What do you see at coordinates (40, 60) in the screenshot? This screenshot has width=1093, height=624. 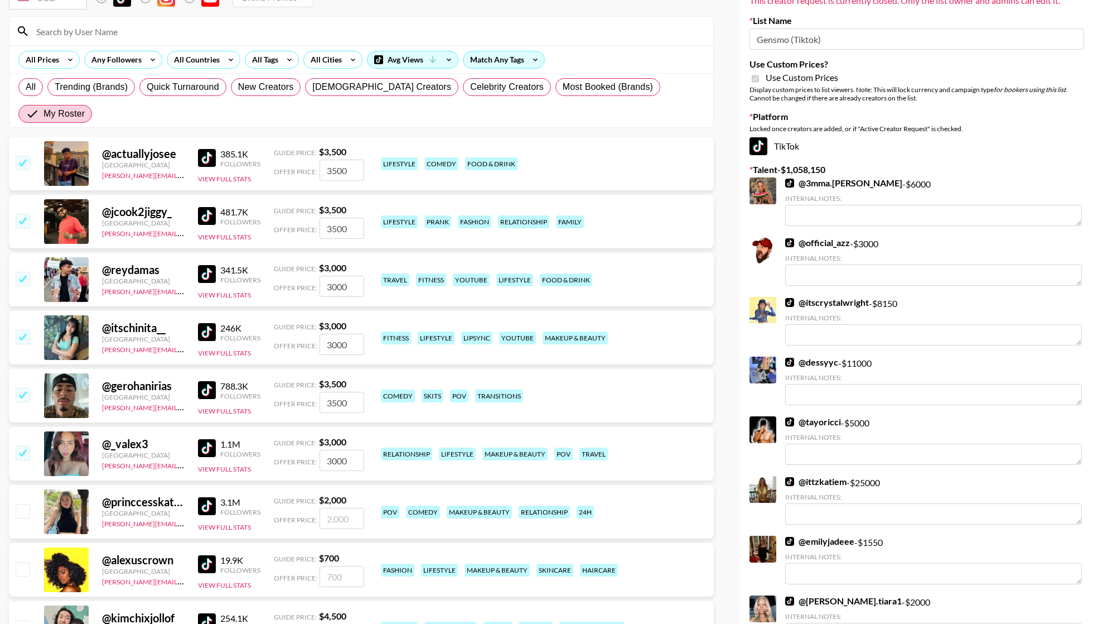 I see `div: All Prices` at bounding box center [40, 60].